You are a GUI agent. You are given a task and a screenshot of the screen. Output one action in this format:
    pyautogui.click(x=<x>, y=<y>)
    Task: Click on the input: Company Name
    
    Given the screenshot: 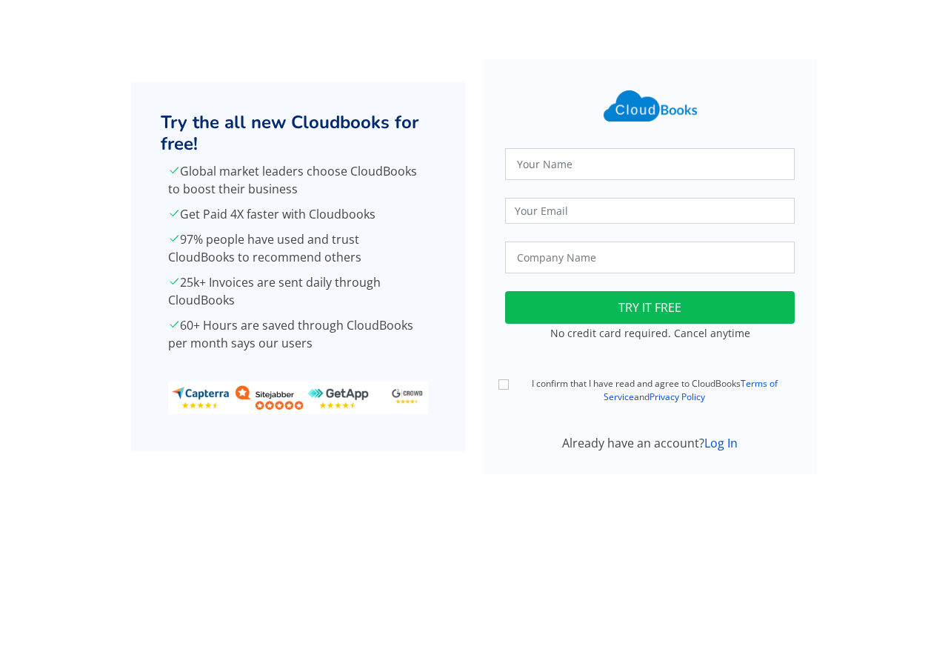 What is the action you would take?
    pyautogui.click(x=649, y=257)
    